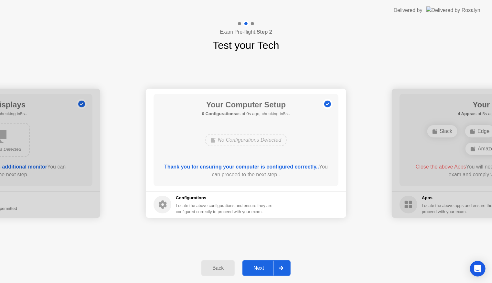 The height and width of the screenshot is (283, 492). What do you see at coordinates (246, 171) in the screenshot?
I see `div: You can proceed to the next step..` at bounding box center [246, 171].